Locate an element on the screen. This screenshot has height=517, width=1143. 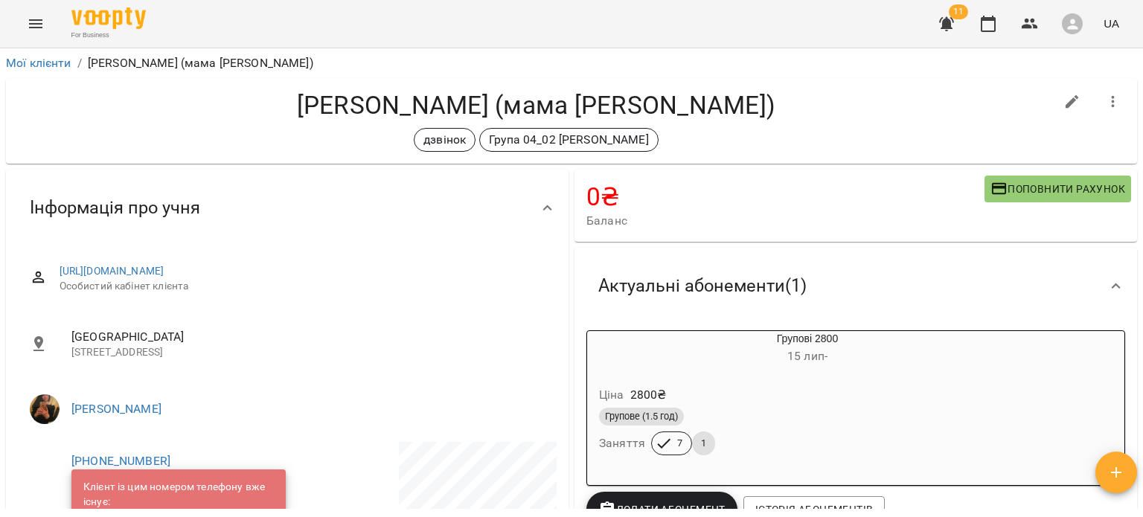
span: Особистий кабінет клієнта is located at coordinates (302, 286).